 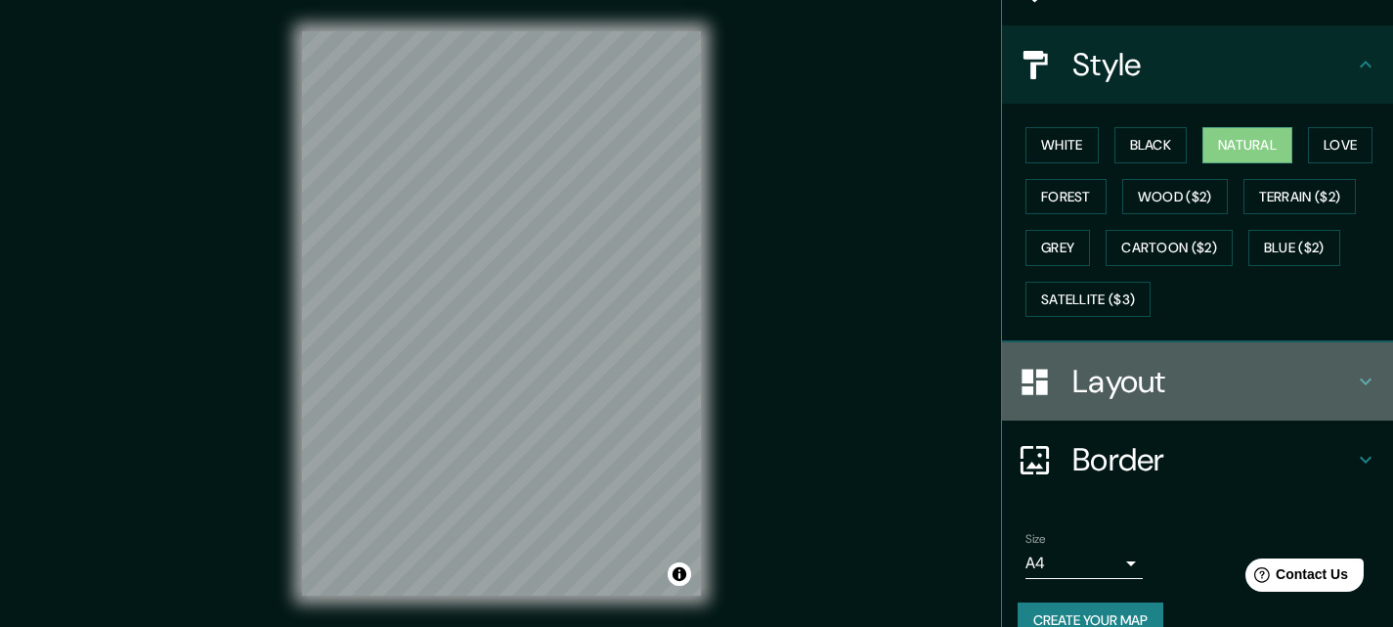 I want to click on button: Natural, so click(x=1247, y=145).